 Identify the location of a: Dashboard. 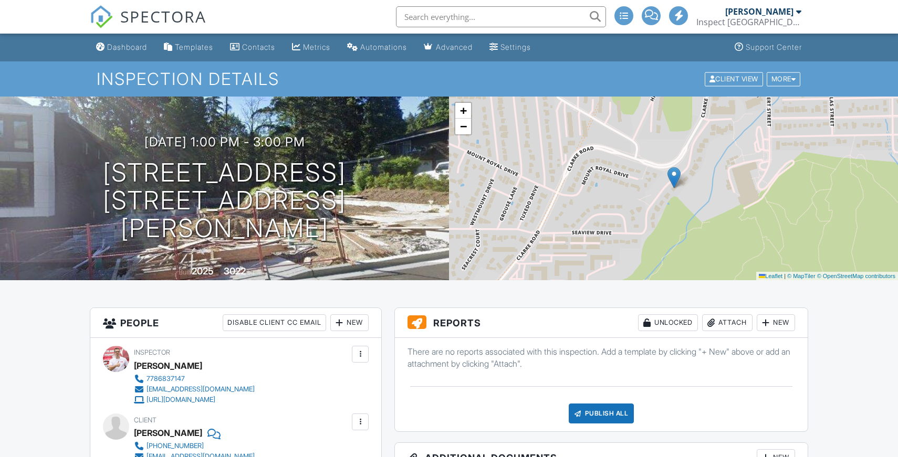
(121, 47).